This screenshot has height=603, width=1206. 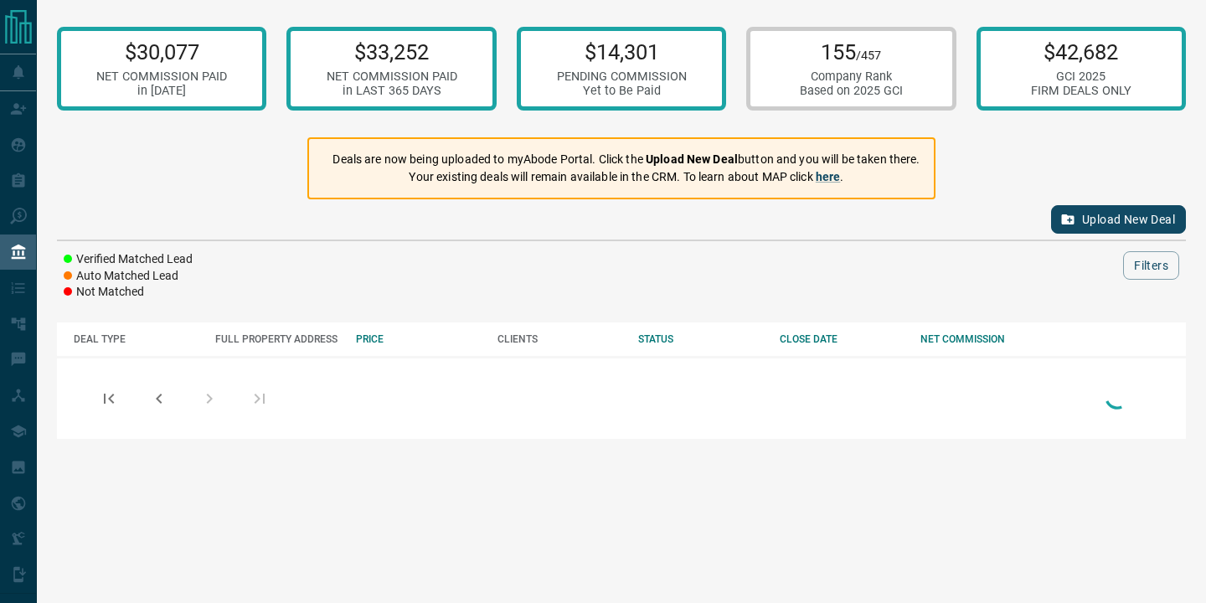 I want to click on div: Loading, so click(x=1117, y=398).